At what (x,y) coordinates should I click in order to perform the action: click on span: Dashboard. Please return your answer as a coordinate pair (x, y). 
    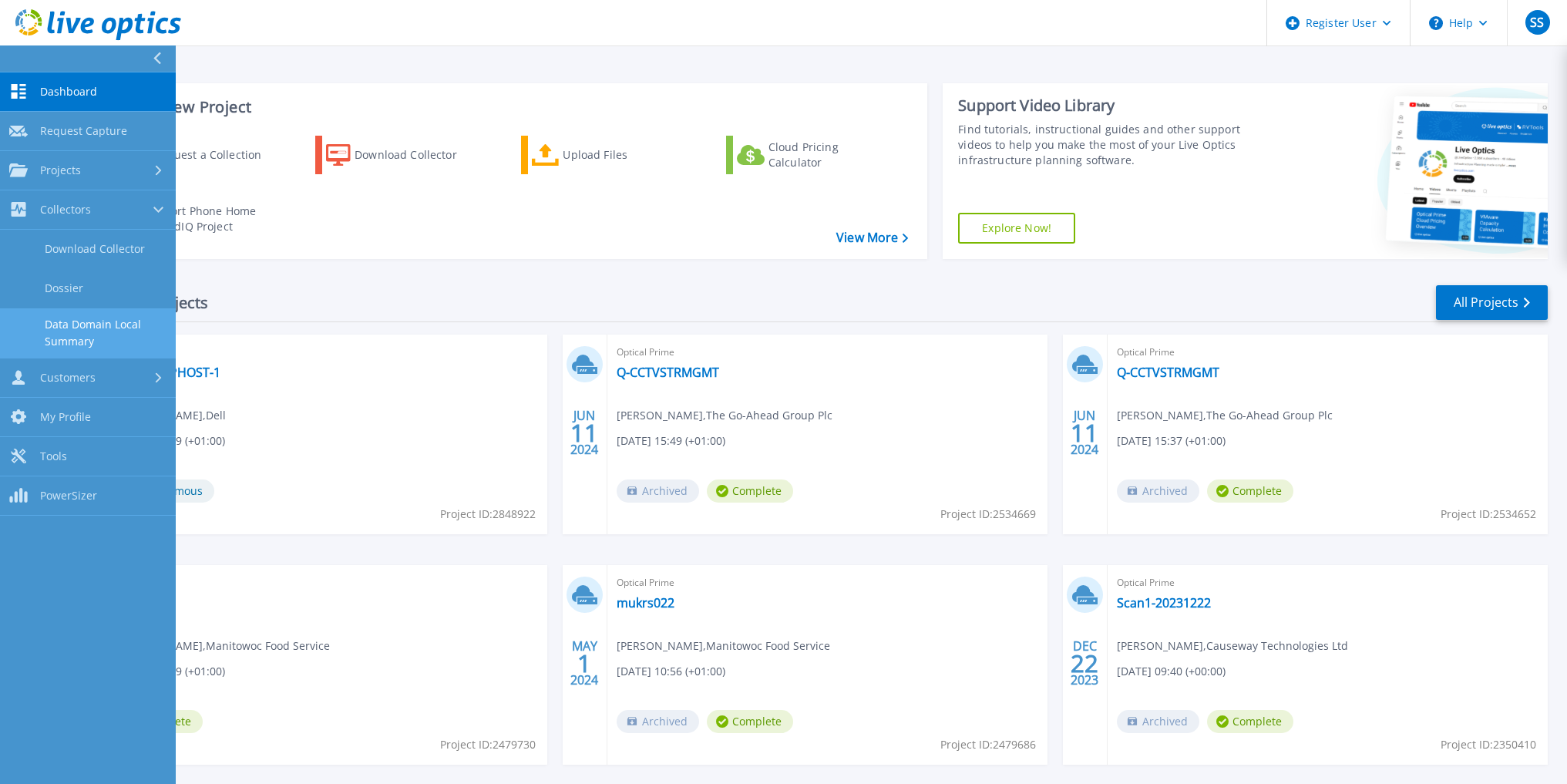
    Looking at the image, I should click on (69, 92).